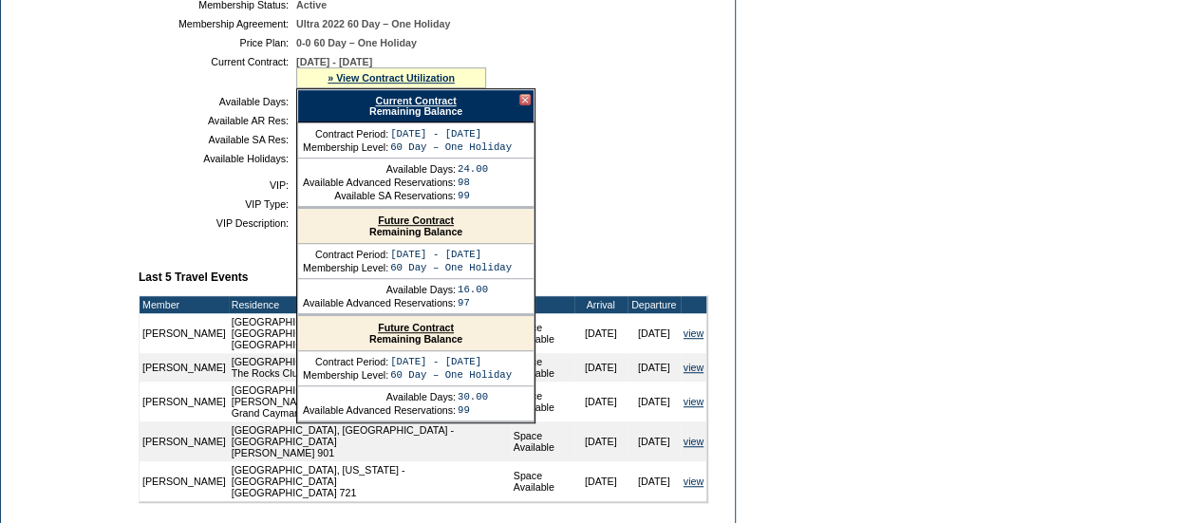  Describe the element at coordinates (473, 290) in the screenshot. I see `td: 16.00` at that location.